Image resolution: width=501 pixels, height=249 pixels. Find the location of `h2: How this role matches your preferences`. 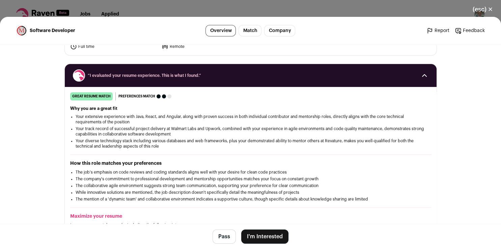

h2: How this role matches your preferences is located at coordinates (251, 164).